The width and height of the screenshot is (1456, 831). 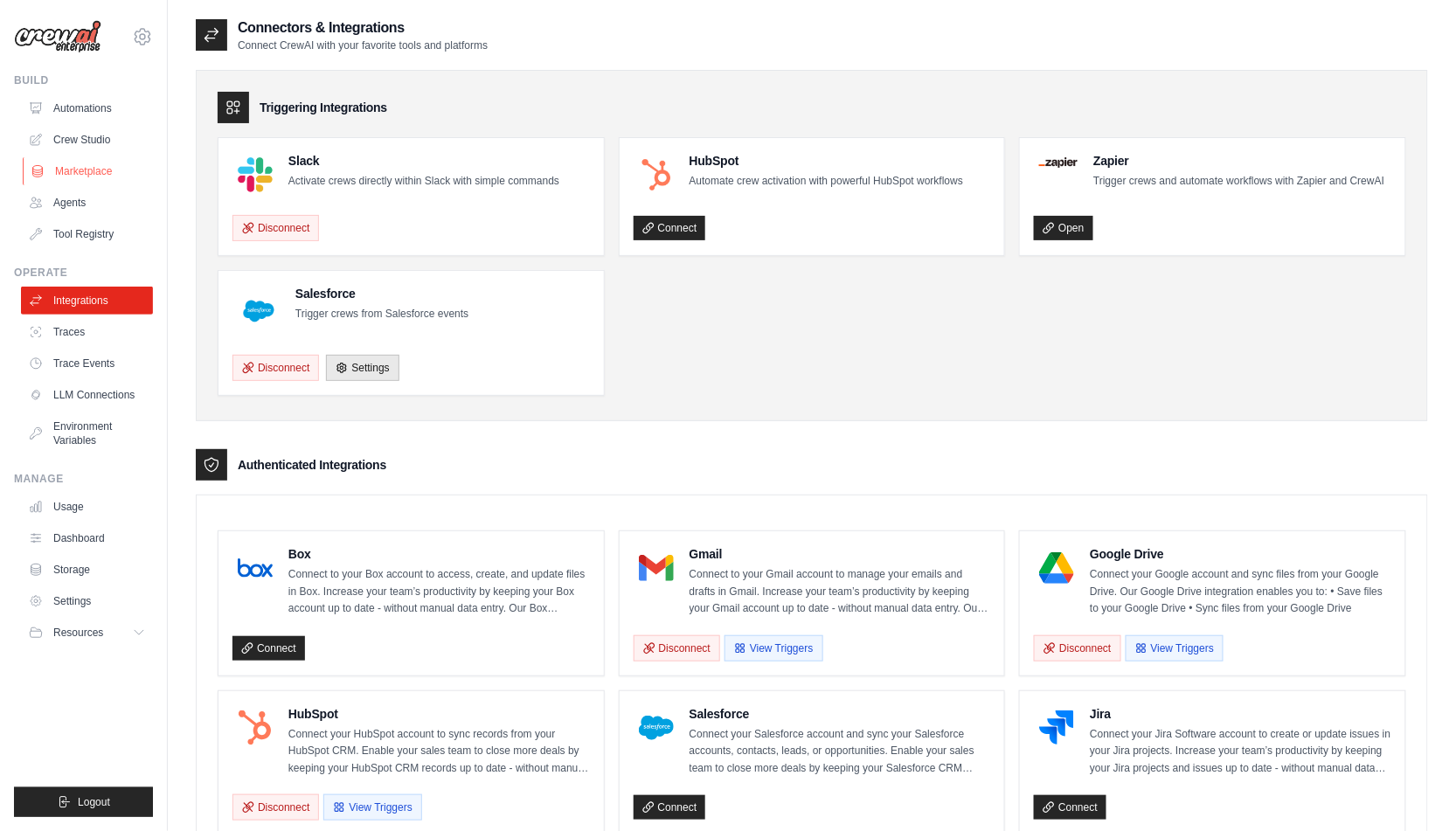 What do you see at coordinates (840, 554) in the screenshot?
I see `h4: Gmail` at bounding box center [840, 554].